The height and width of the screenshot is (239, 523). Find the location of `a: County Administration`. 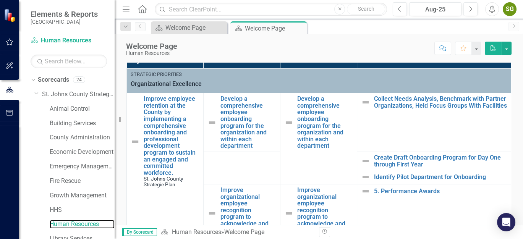

a: County Administration is located at coordinates (82, 137).